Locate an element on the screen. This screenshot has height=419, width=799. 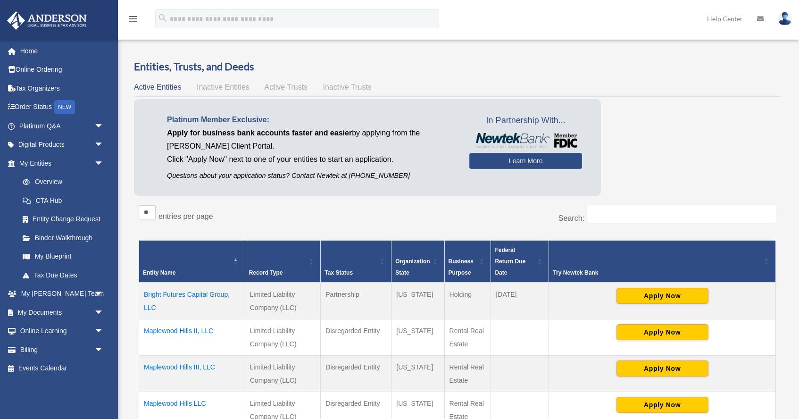
a: My Blueprint is located at coordinates (63, 256).